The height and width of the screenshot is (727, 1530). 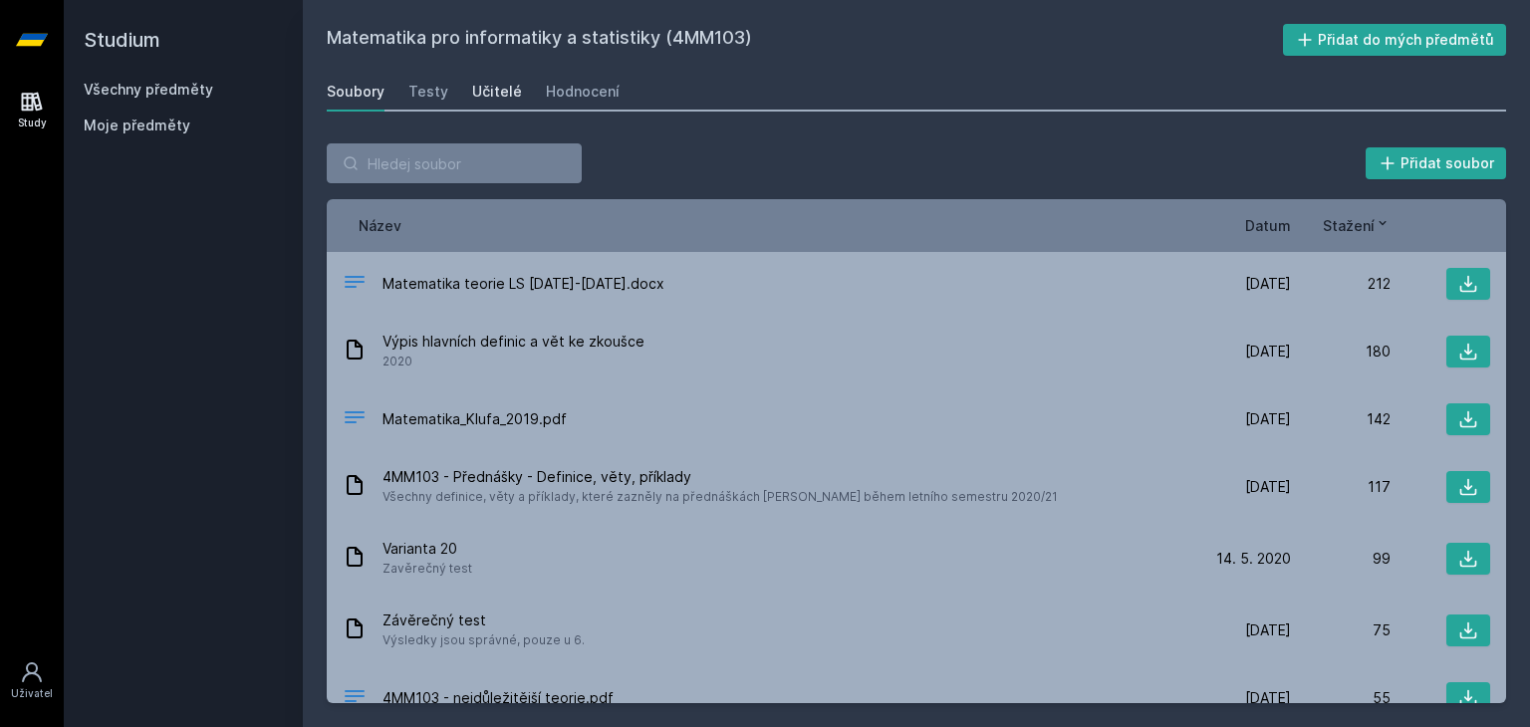 What do you see at coordinates (1436, 163) in the screenshot?
I see `button: Přidat soubor` at bounding box center [1436, 163].